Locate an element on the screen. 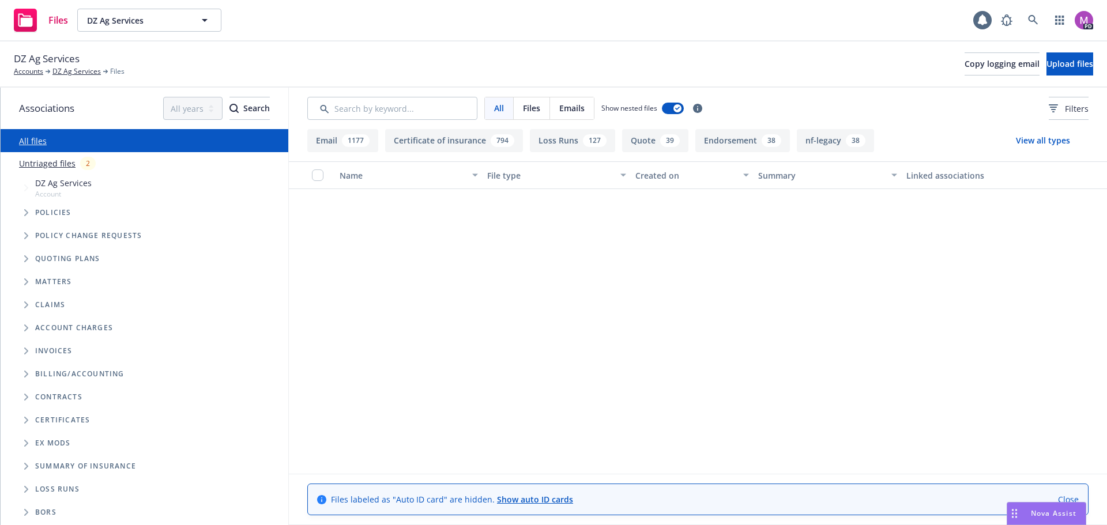 The width and height of the screenshot is (1107, 525). img: photo is located at coordinates (1084, 20).